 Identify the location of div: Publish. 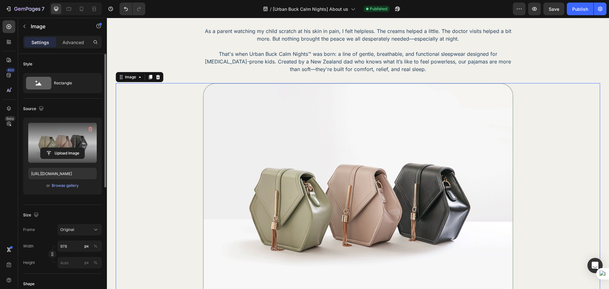
(580, 9).